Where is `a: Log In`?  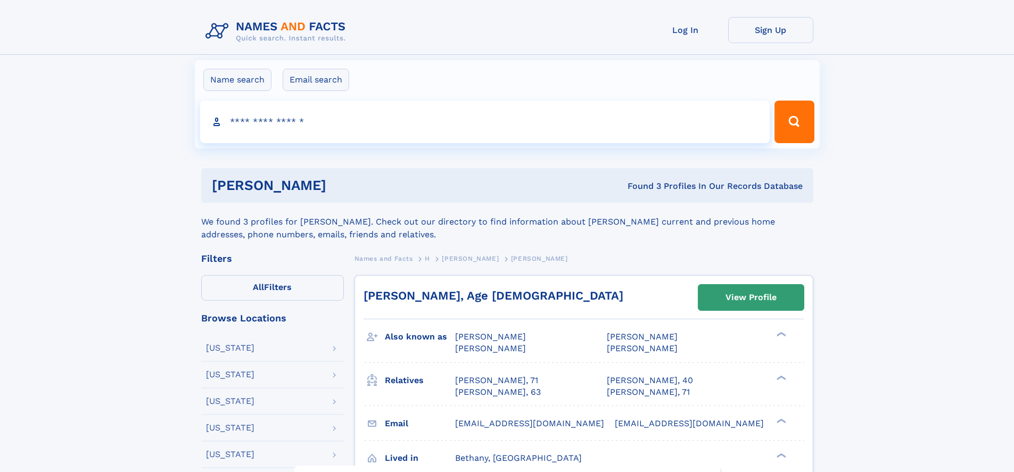 a: Log In is located at coordinates (685, 30).